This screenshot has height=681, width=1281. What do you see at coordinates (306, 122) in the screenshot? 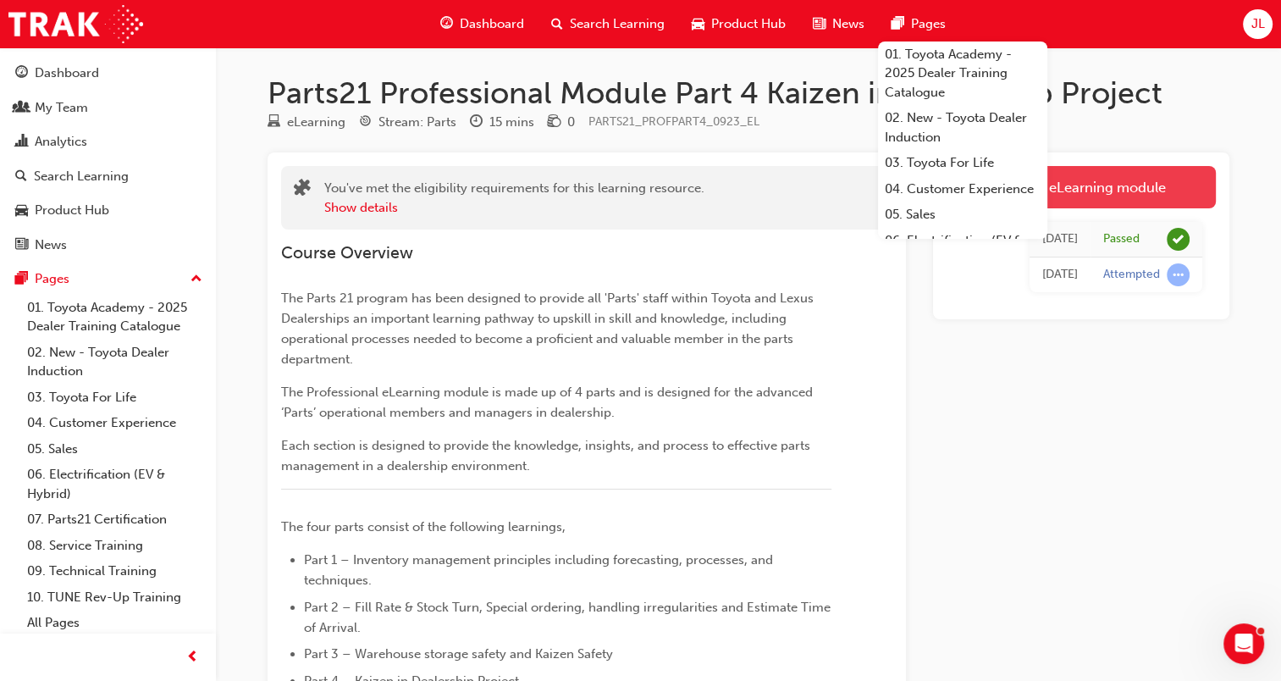
I see `div: Type` at bounding box center [306, 122].